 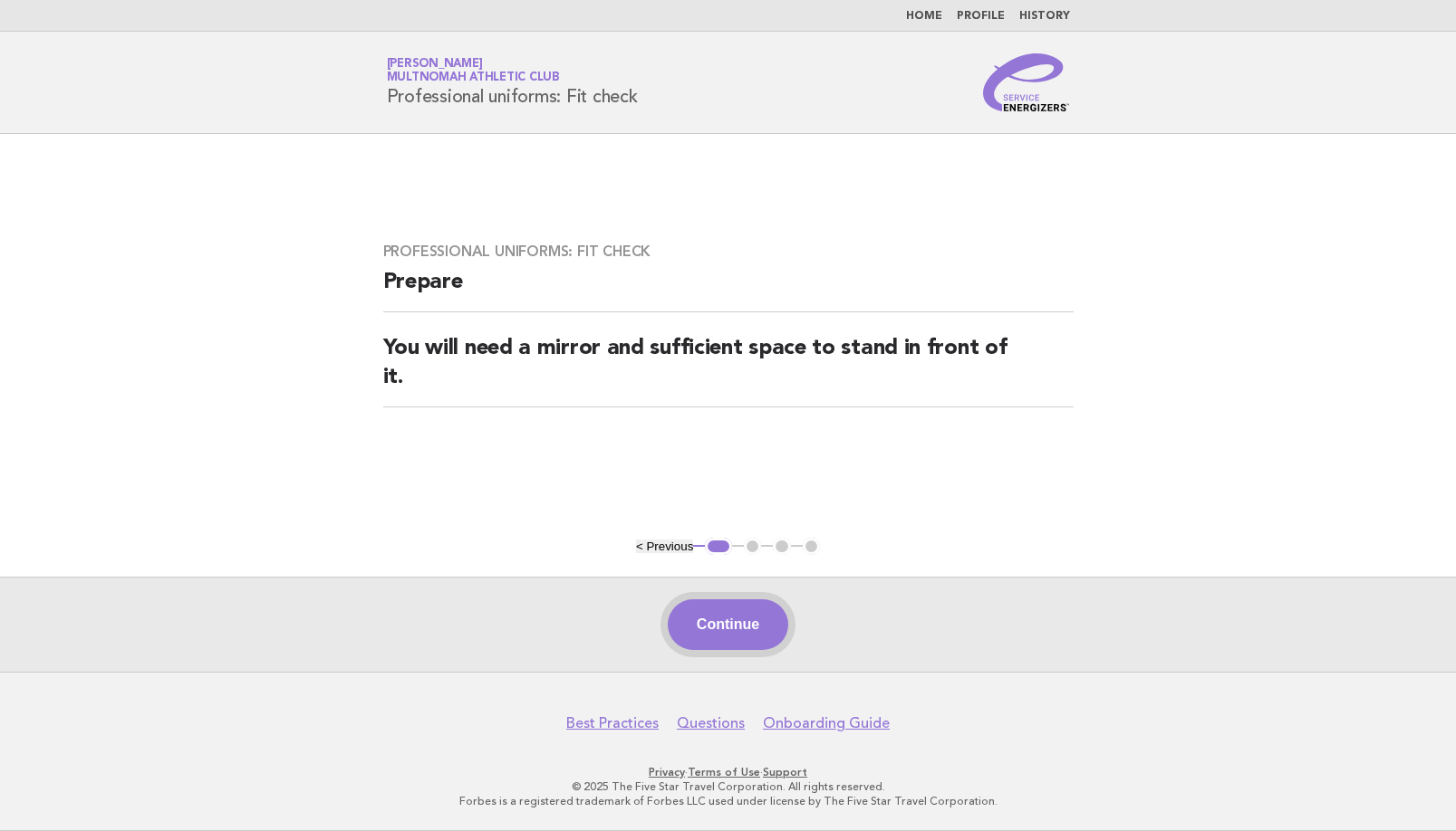 What do you see at coordinates (723, 773) in the screenshot?
I see `a: Terms of Use` at bounding box center [723, 773].